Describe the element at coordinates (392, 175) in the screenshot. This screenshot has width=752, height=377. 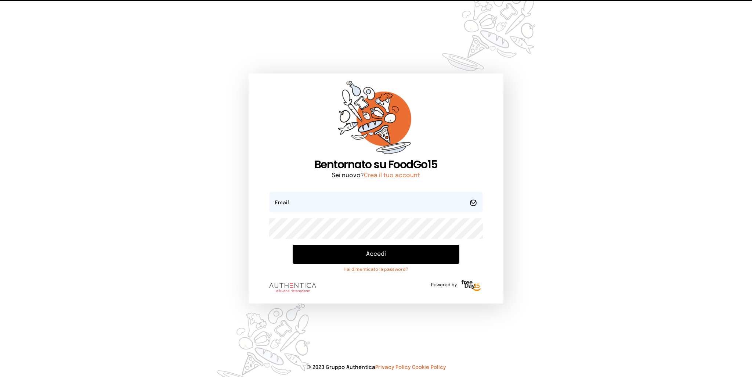
I see `a: Crea il tuo account` at that location.